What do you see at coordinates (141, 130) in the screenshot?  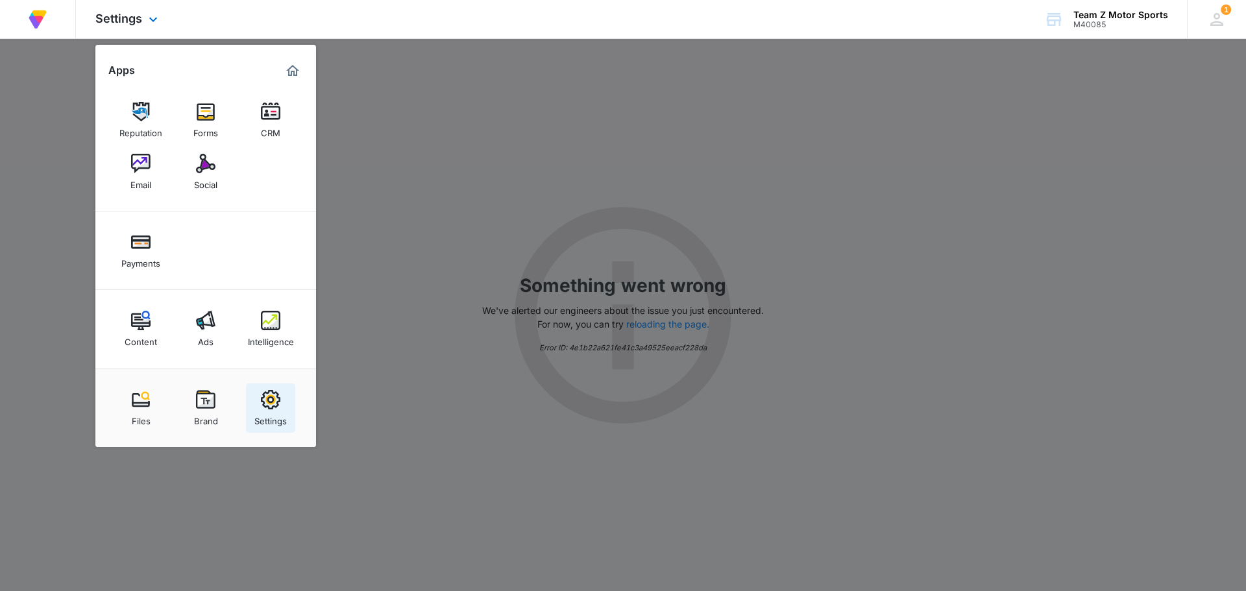 I see `div: Reputation` at bounding box center [141, 130].